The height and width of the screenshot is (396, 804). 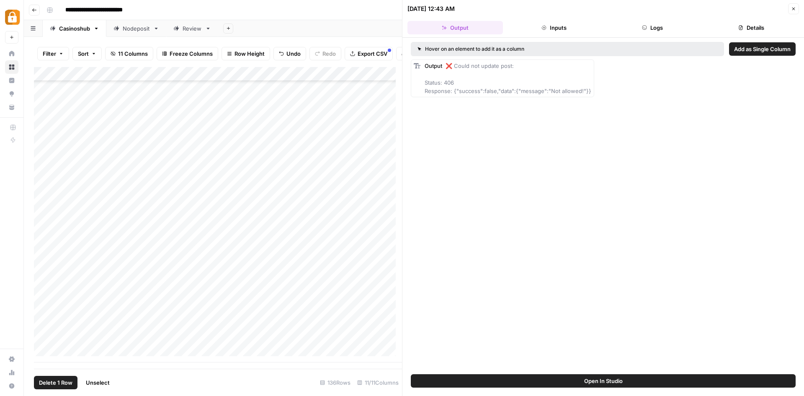 I want to click on a: Casinoshub, so click(x=75, y=28).